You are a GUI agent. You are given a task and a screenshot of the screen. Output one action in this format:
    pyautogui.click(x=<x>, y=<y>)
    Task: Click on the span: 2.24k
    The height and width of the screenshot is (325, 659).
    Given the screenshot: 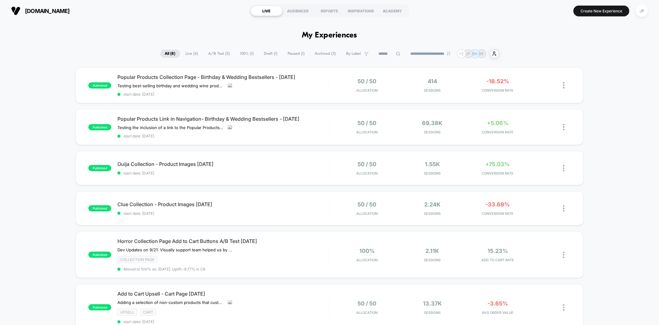 What is the action you would take?
    pyautogui.click(x=432, y=204)
    